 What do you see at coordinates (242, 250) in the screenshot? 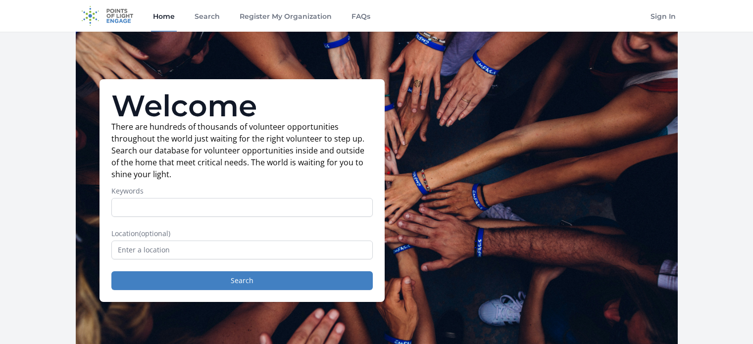
I see `input: Enter a location` at bounding box center [242, 250].